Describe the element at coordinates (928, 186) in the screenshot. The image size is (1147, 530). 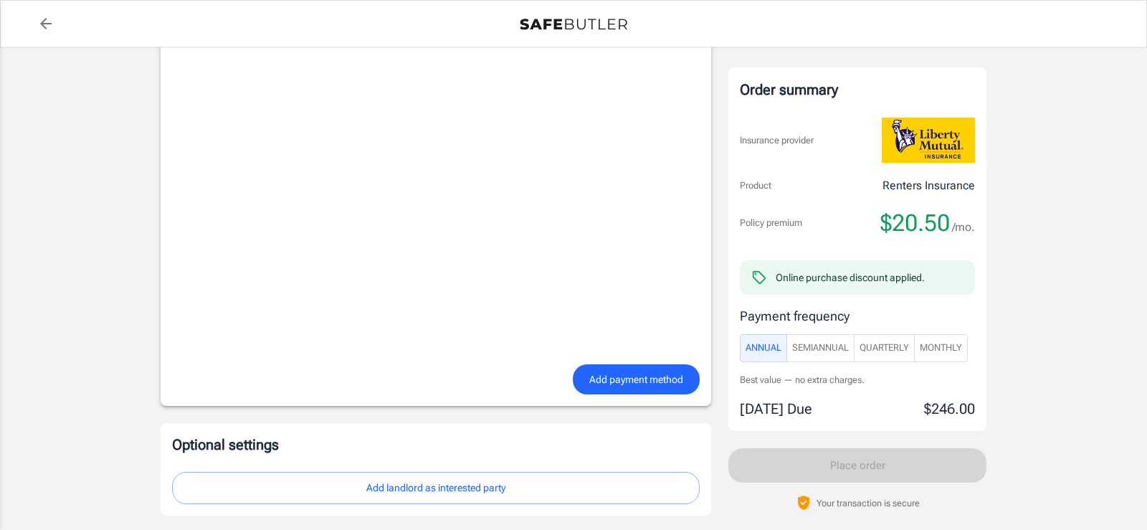
I see `p: Renters Insurance` at that location.